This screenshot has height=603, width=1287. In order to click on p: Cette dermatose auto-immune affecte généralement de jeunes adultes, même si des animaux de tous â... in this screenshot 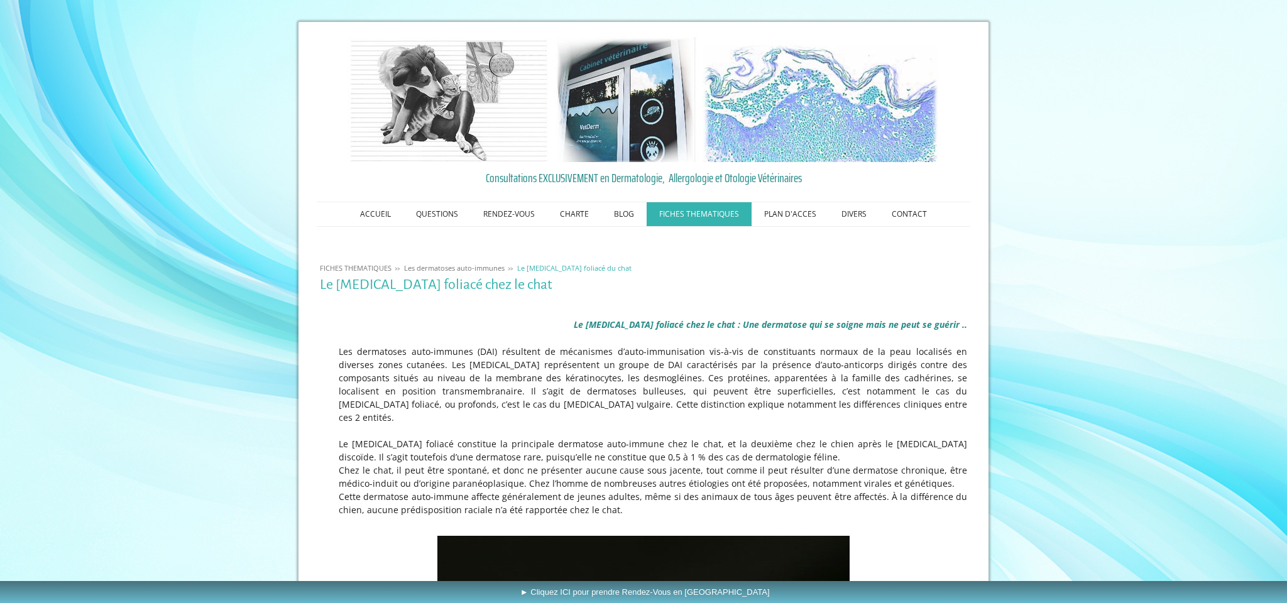, I will do `click(643, 503)`.